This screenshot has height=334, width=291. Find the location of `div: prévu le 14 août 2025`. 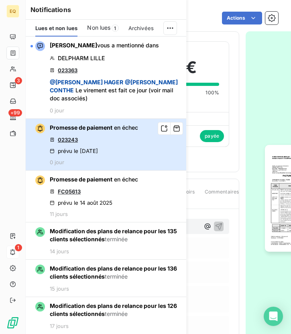

div: prévu le 14 août 2025 is located at coordinates (81, 203).